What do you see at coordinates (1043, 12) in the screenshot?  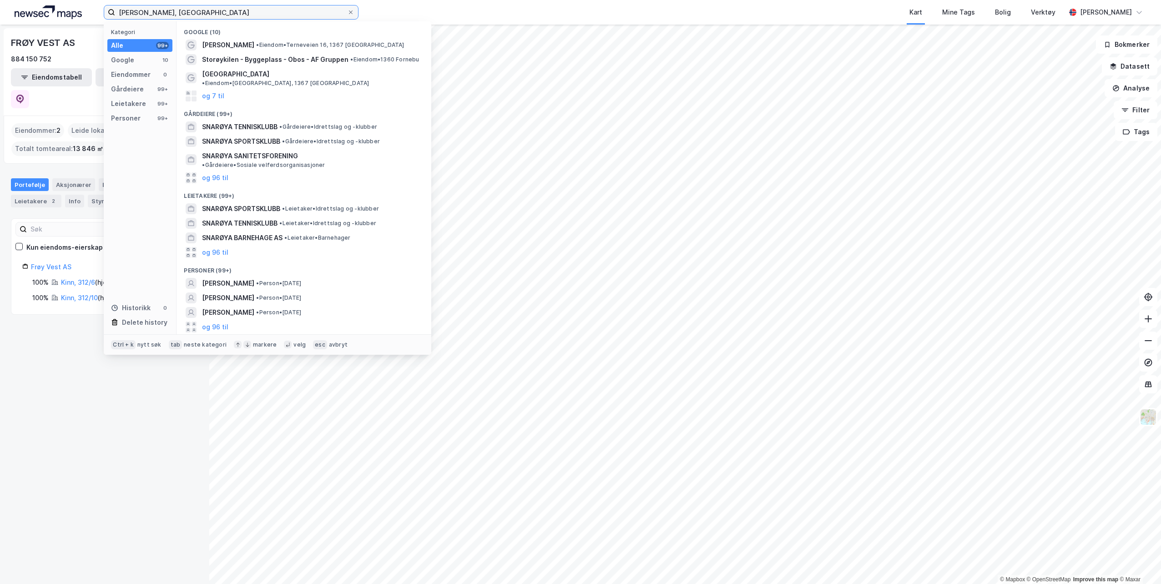 I see `div: Verktøy` at bounding box center [1043, 12].